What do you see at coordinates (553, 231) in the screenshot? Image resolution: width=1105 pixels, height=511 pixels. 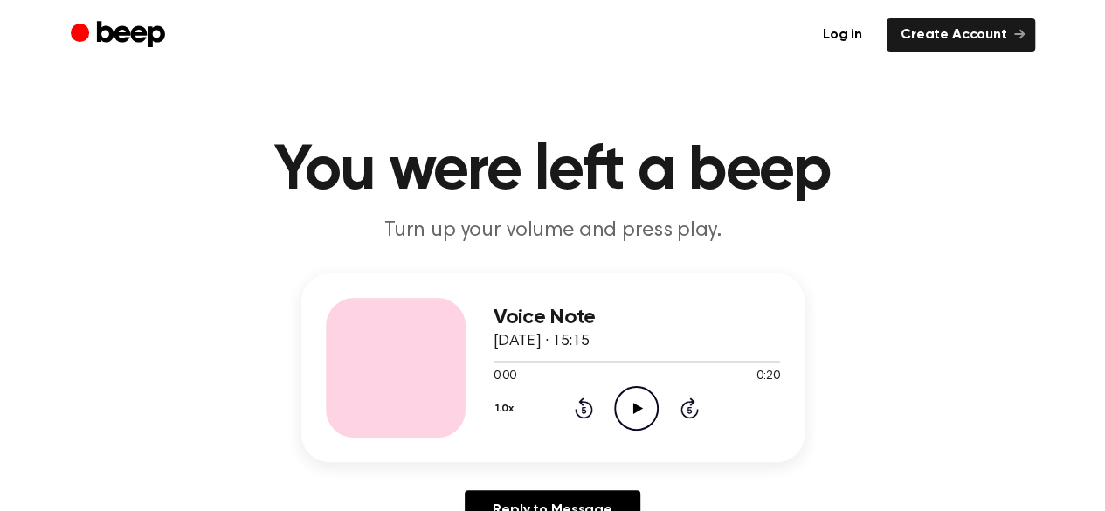 I see `p: Turn up your volume and press play.` at bounding box center [553, 231].